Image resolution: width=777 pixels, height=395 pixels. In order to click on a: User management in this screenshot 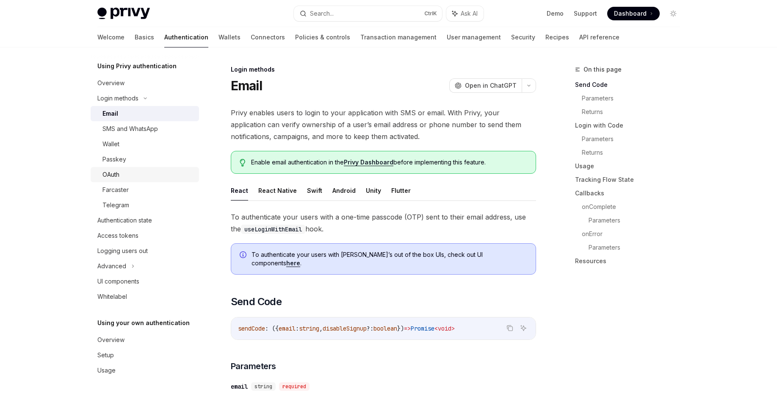, I will do `click(474, 37)`.